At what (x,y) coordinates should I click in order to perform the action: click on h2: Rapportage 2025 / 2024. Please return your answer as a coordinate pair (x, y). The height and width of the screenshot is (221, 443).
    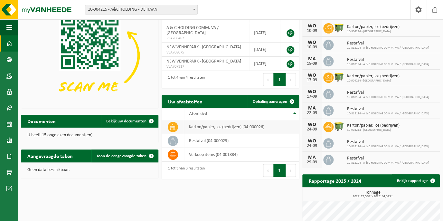
    Looking at the image, I should click on (335, 180).